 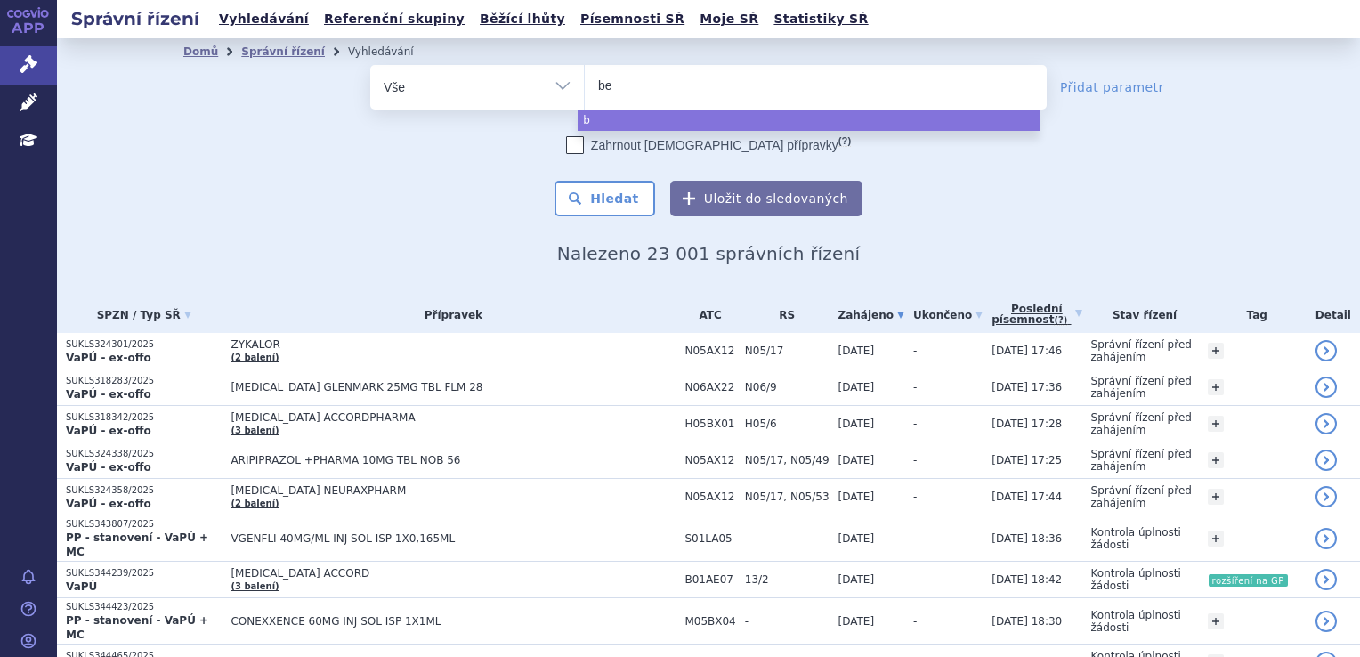 I want to click on p: SUKLS324358/2025, so click(x=143, y=490).